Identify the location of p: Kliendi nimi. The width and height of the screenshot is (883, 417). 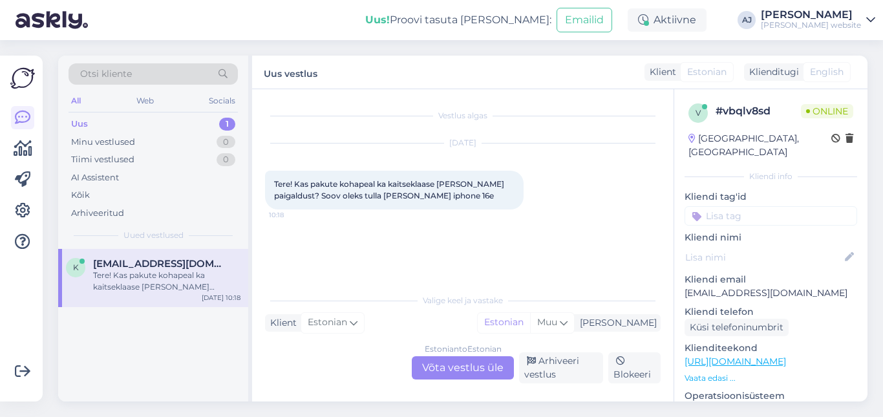
(771, 237).